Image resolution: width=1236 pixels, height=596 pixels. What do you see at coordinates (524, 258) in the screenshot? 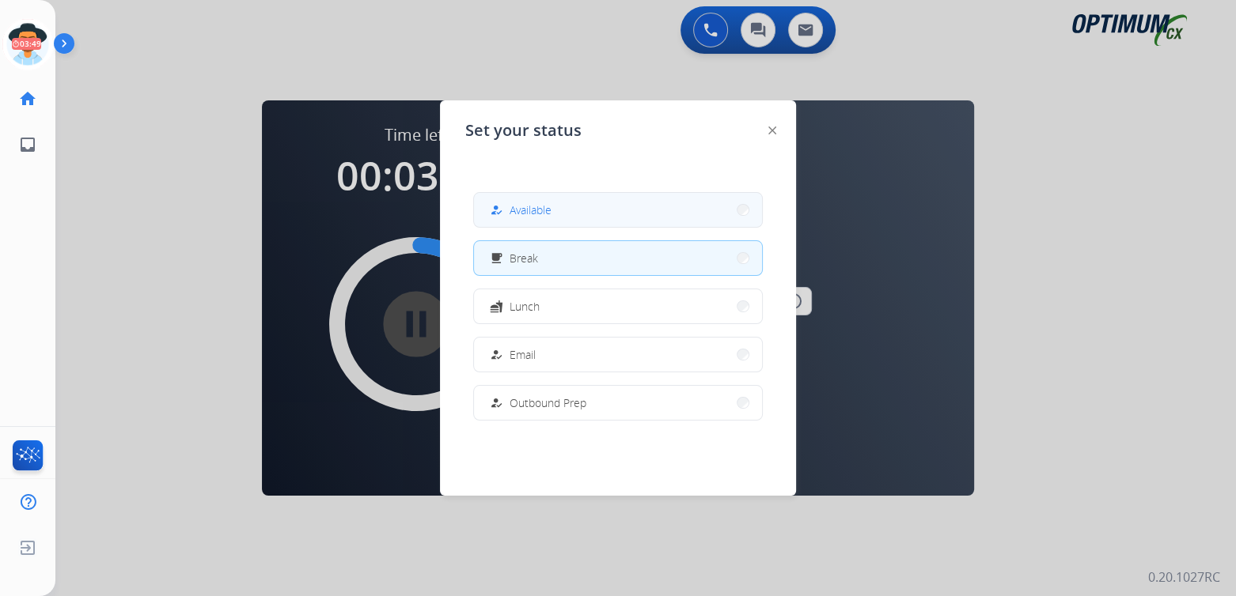
I see `span: Break` at bounding box center [524, 258].